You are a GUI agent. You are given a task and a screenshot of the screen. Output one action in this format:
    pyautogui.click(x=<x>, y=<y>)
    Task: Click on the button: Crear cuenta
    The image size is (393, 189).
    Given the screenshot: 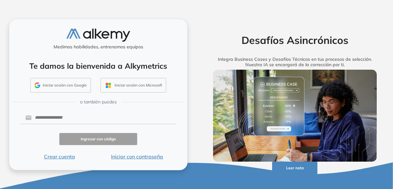 What is the action you would take?
    pyautogui.click(x=59, y=157)
    